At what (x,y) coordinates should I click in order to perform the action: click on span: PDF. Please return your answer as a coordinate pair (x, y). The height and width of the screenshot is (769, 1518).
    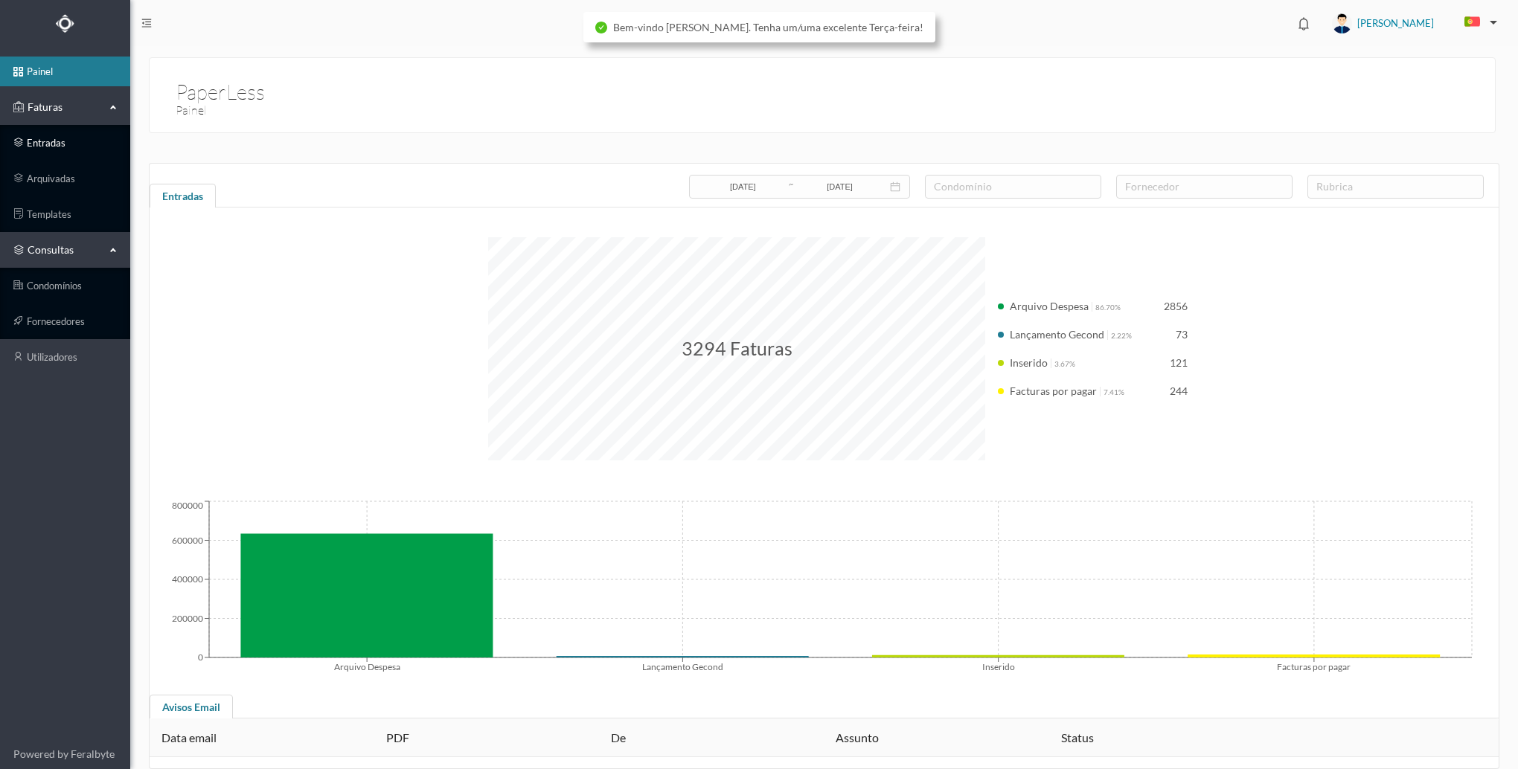
    Looking at the image, I should click on (397, 737).